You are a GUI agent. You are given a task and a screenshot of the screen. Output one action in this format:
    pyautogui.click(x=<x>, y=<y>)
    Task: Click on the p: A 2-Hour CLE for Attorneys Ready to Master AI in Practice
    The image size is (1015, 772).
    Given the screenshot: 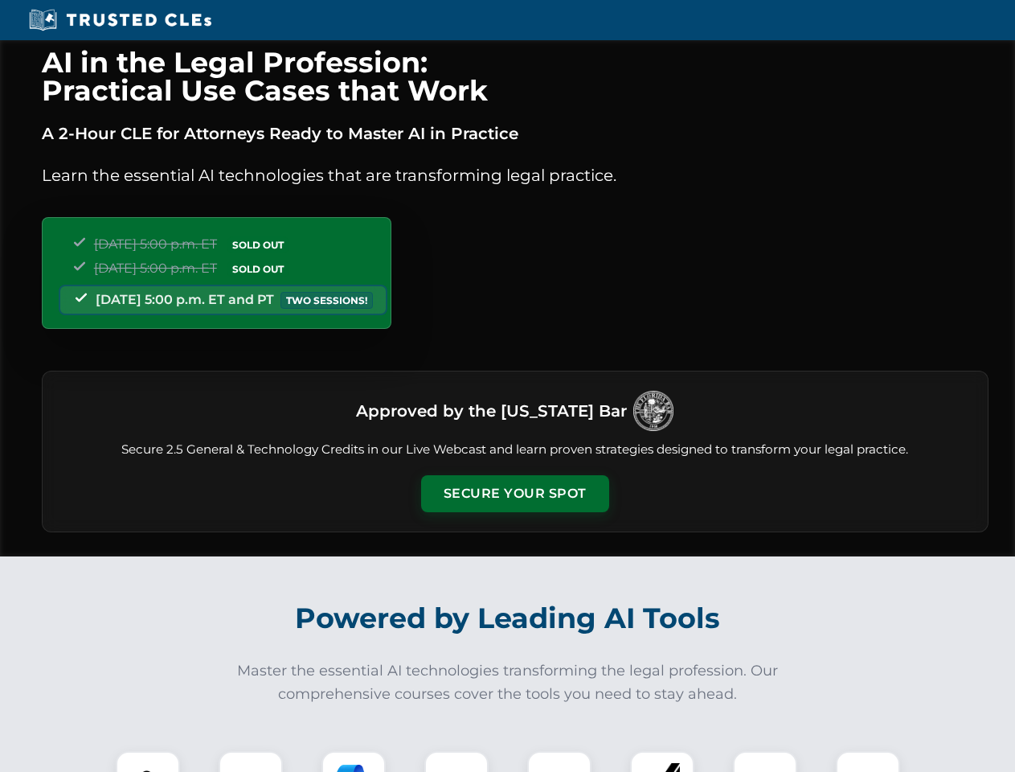 What is the action you would take?
    pyautogui.click(x=515, y=133)
    